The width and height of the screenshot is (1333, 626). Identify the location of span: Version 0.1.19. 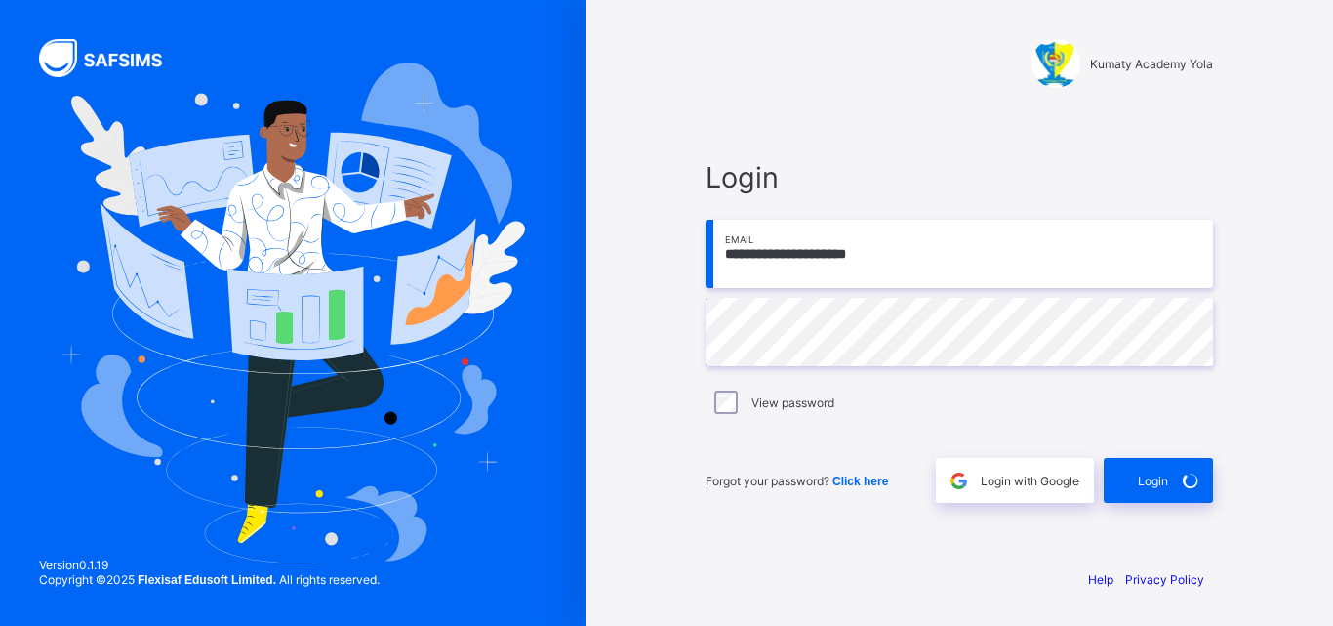
(209, 564).